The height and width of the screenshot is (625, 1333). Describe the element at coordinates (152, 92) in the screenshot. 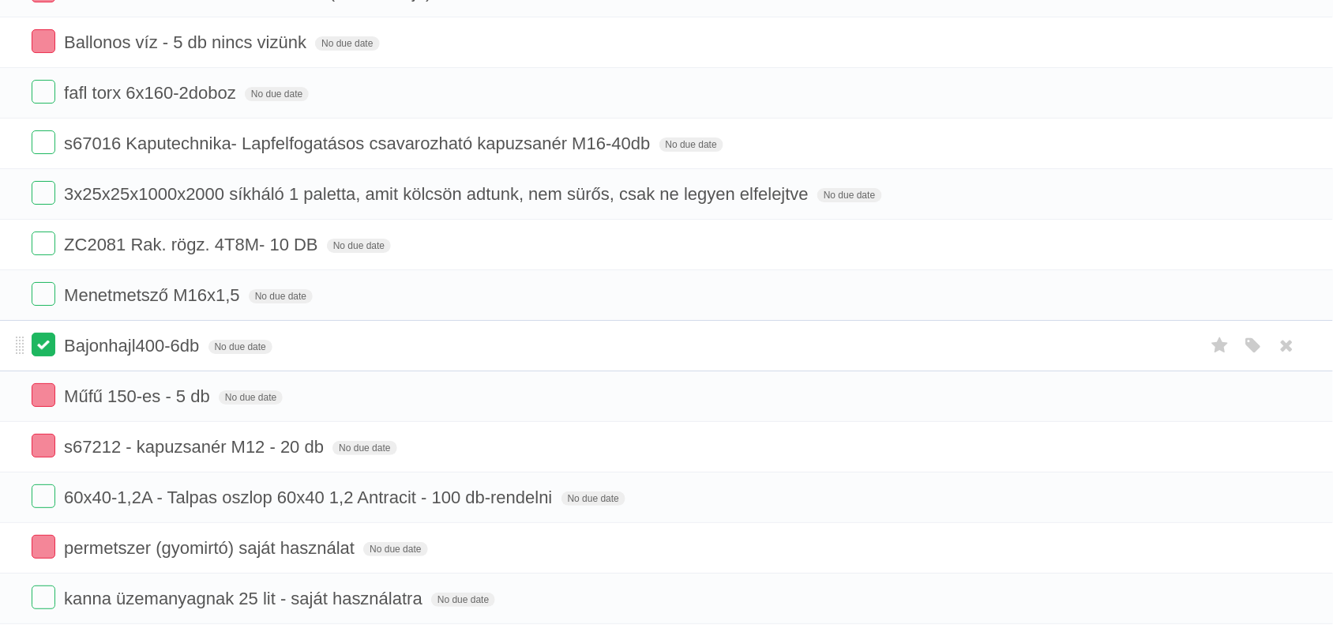

I see `span: fafl torx 6x160-2doboz` at that location.